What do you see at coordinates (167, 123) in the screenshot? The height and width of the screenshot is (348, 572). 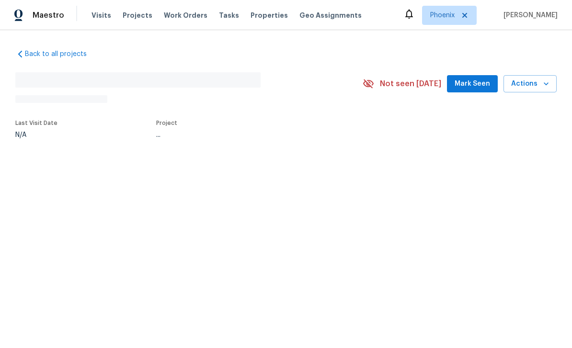 I see `span: Project` at bounding box center [167, 123].